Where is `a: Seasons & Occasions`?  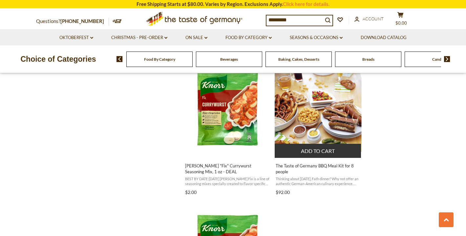
a: Seasons & Occasions is located at coordinates (316, 38).